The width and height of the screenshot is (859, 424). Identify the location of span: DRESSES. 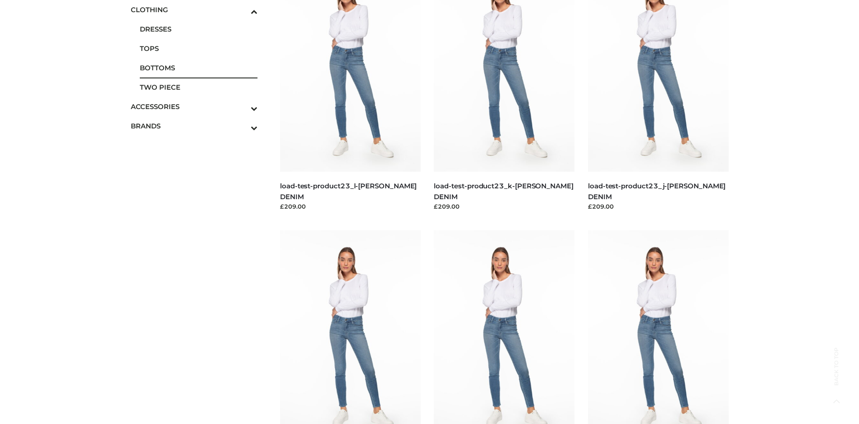
(199, 29).